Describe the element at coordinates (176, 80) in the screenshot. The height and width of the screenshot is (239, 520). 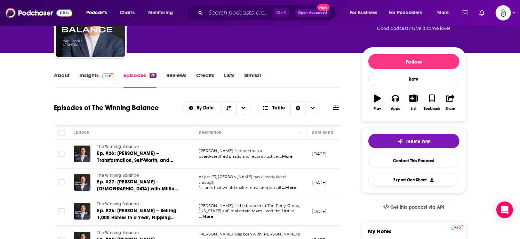
I see `a: Reviews` at that location.